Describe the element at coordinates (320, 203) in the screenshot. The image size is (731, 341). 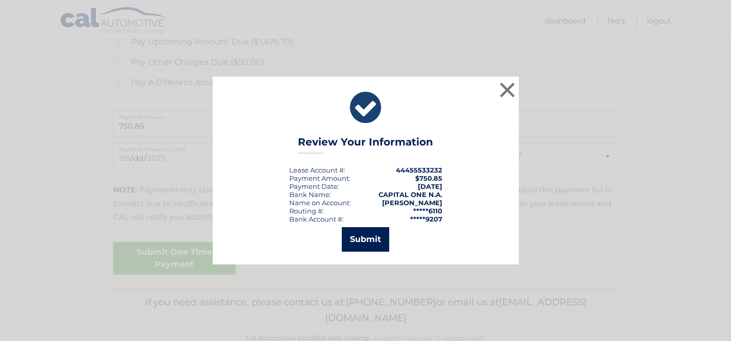
I see `div: Name on Account:` at that location.